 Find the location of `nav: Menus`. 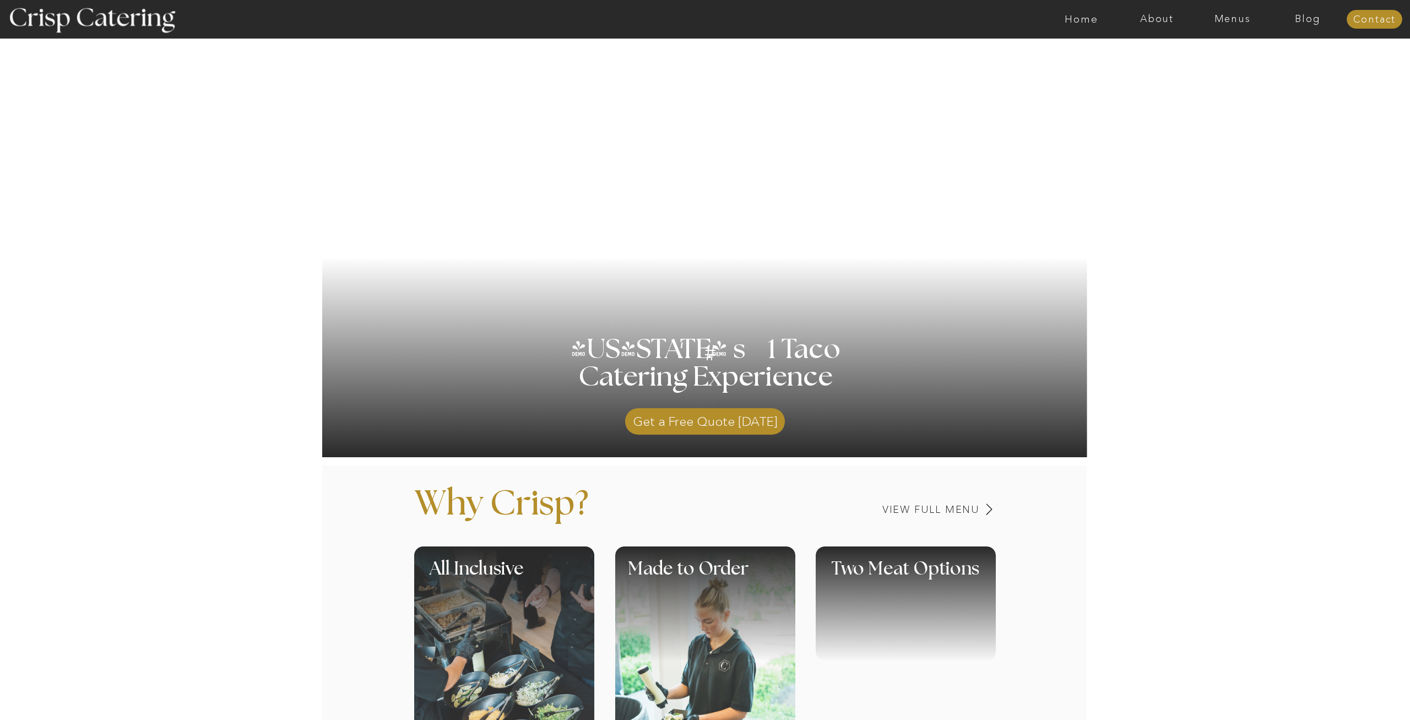

nav: Menus is located at coordinates (1232, 19).